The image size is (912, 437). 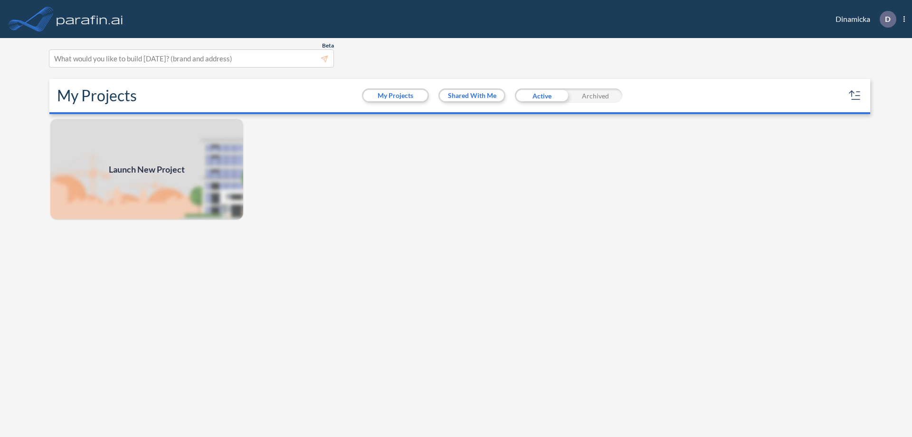 I want to click on span: Launch New Project, so click(x=147, y=169).